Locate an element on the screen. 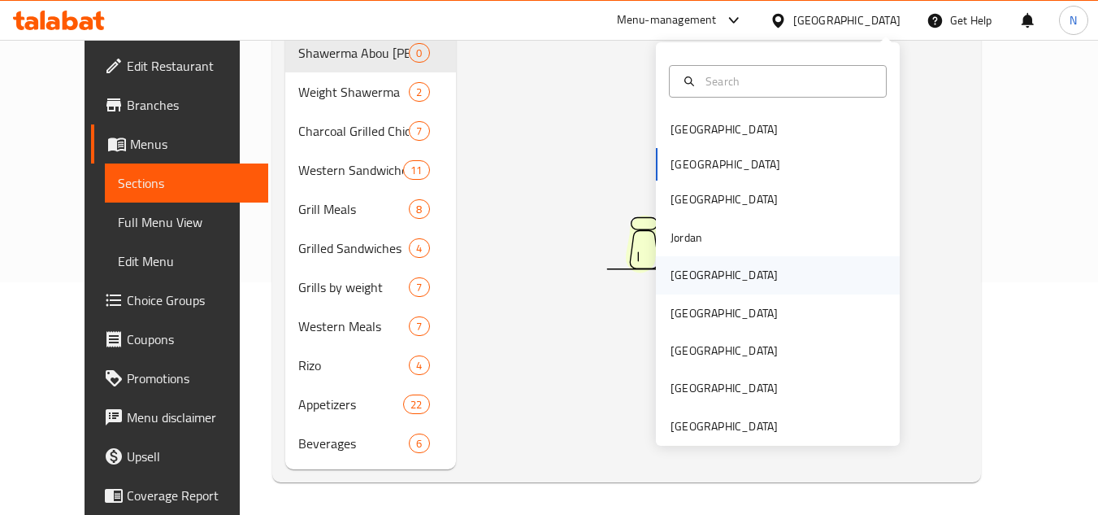  a: Full Menu View is located at coordinates (186, 222).